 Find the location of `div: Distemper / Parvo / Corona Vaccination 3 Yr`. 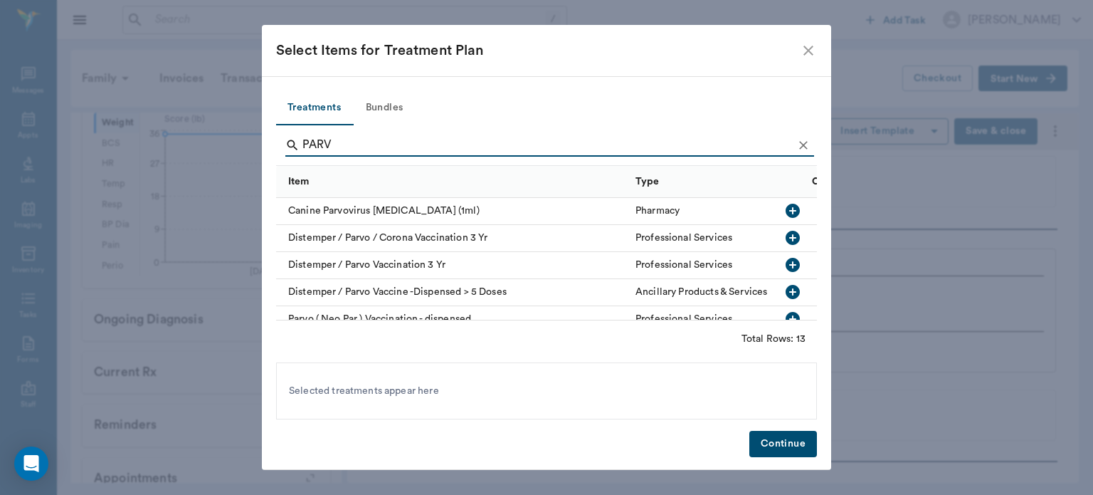

div: Distemper / Parvo / Corona Vaccination 3 Yr is located at coordinates (452, 238).